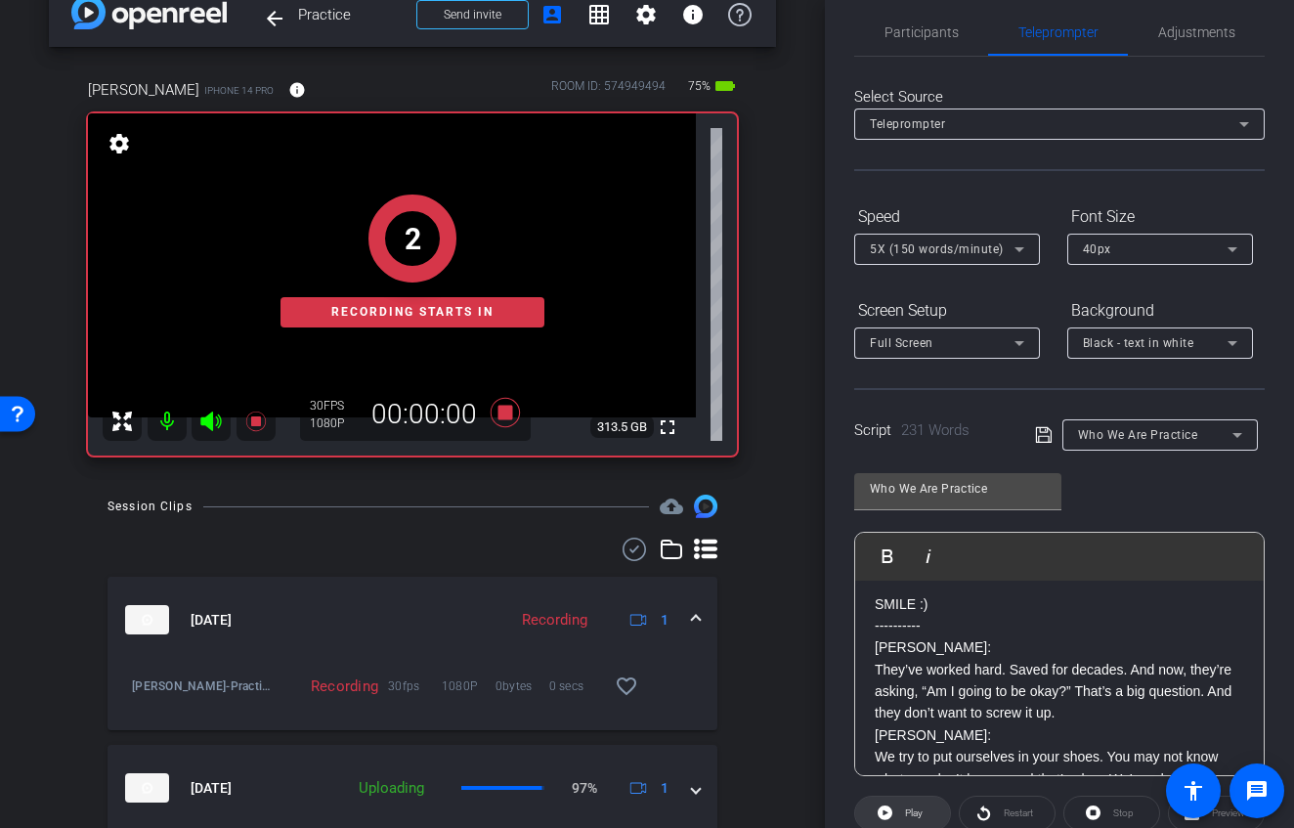 Image resolution: width=1294 pixels, height=828 pixels. Describe the element at coordinates (947, 217) in the screenshot. I see `div: Speed` at that location.